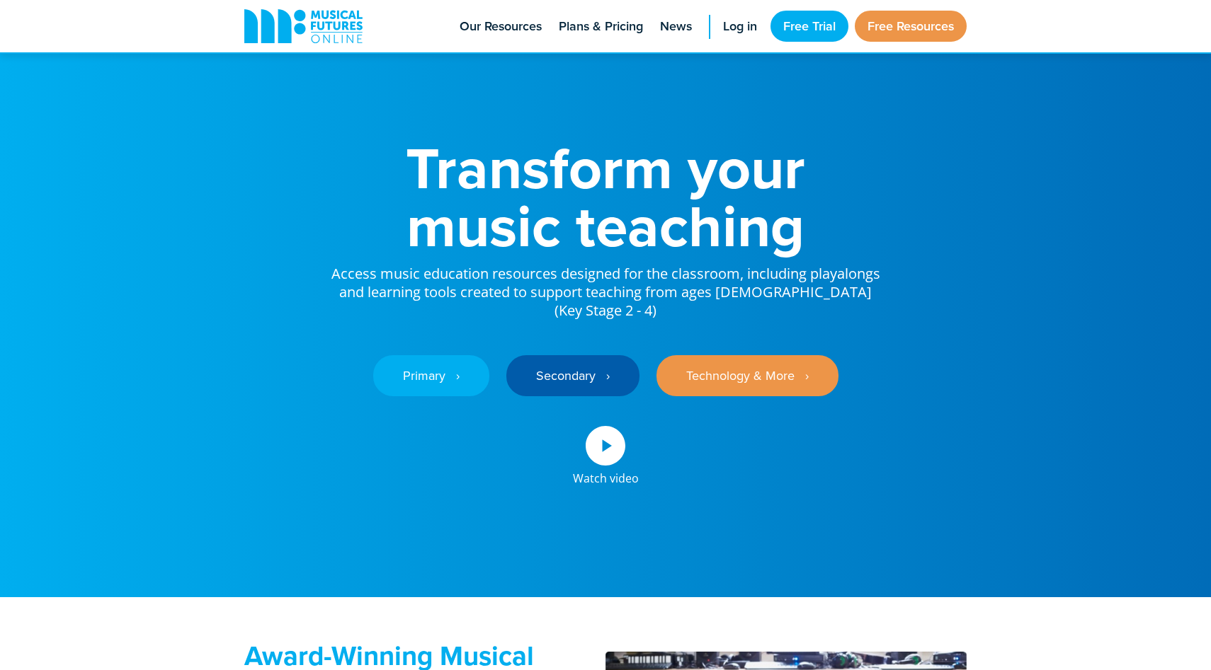 This screenshot has width=1211, height=670. Describe the element at coordinates (747, 376) in the screenshot. I see `a: Technology & More ‎‏‏‎ ‎ ›` at that location.